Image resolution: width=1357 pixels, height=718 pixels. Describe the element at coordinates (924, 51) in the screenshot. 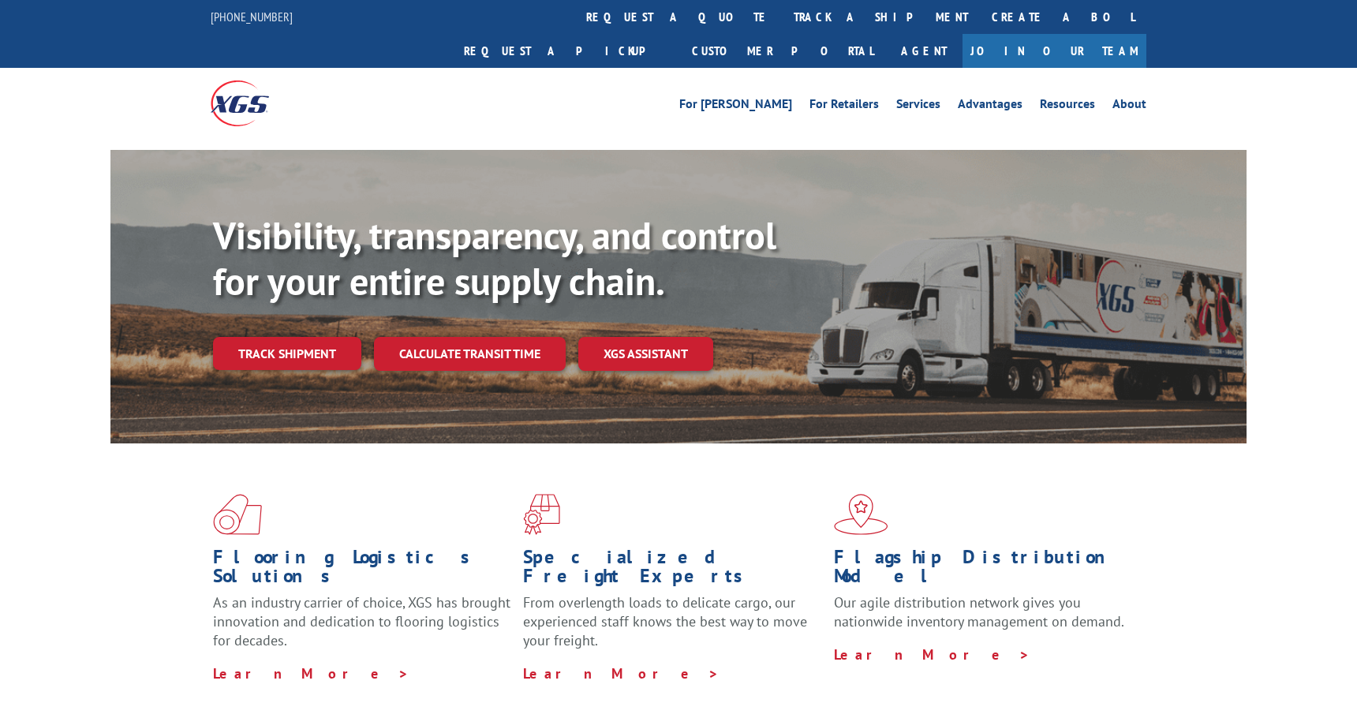

I see `a: Agent` at that location.